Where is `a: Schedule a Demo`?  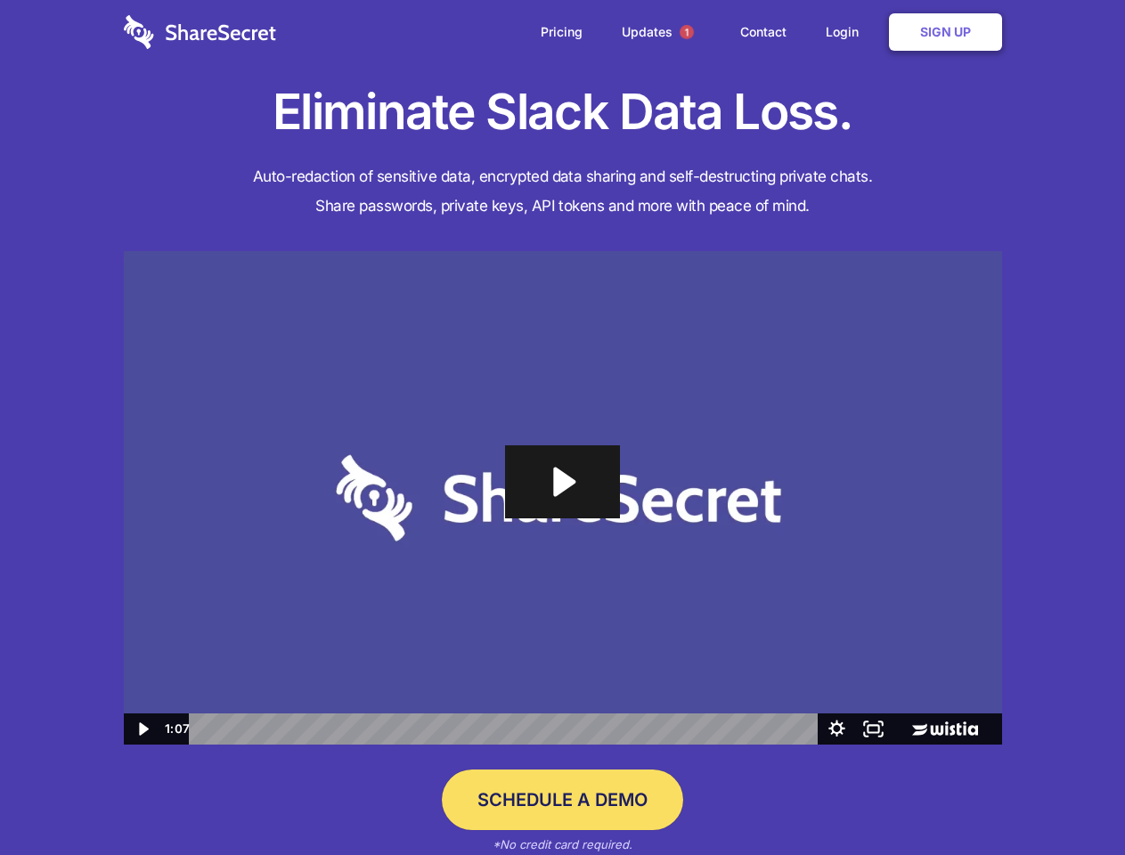 a: Schedule a Demo is located at coordinates (562, 800).